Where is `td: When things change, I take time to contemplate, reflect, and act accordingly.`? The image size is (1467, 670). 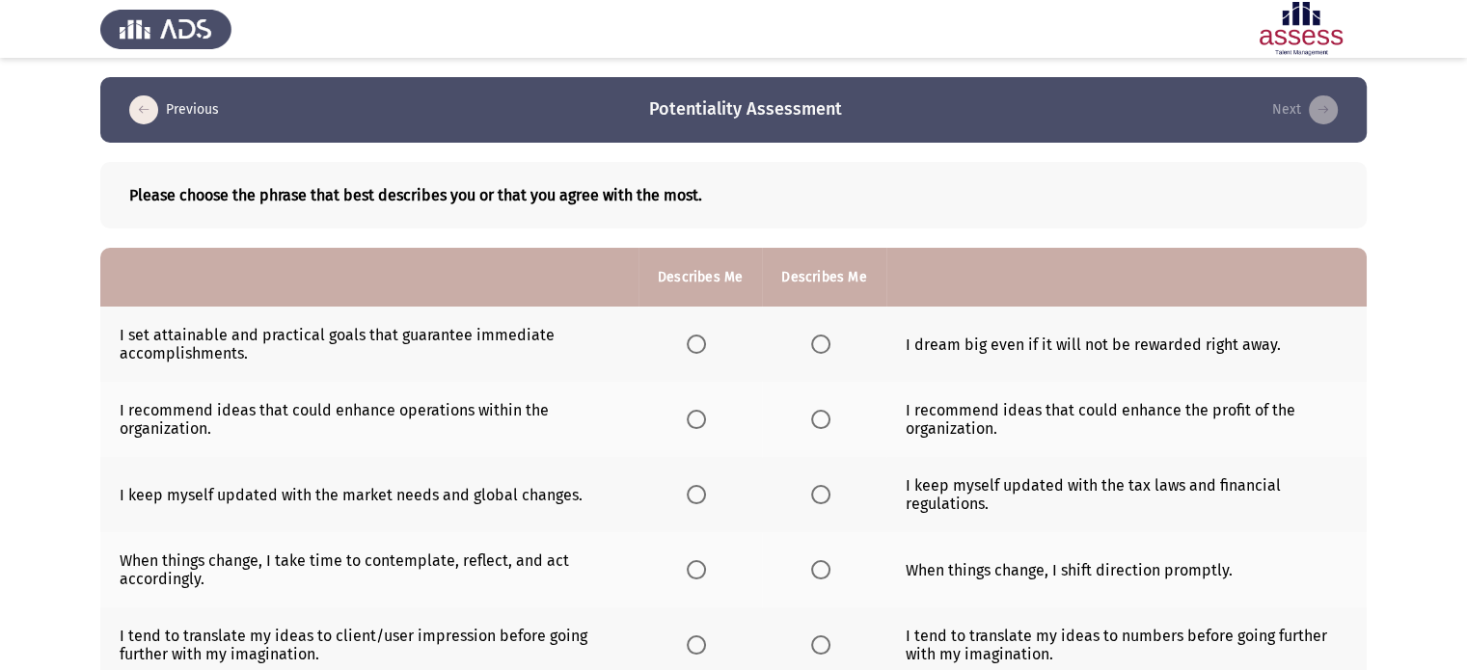 td: When things change, I take time to contemplate, reflect, and act accordingly. is located at coordinates (369, 570).